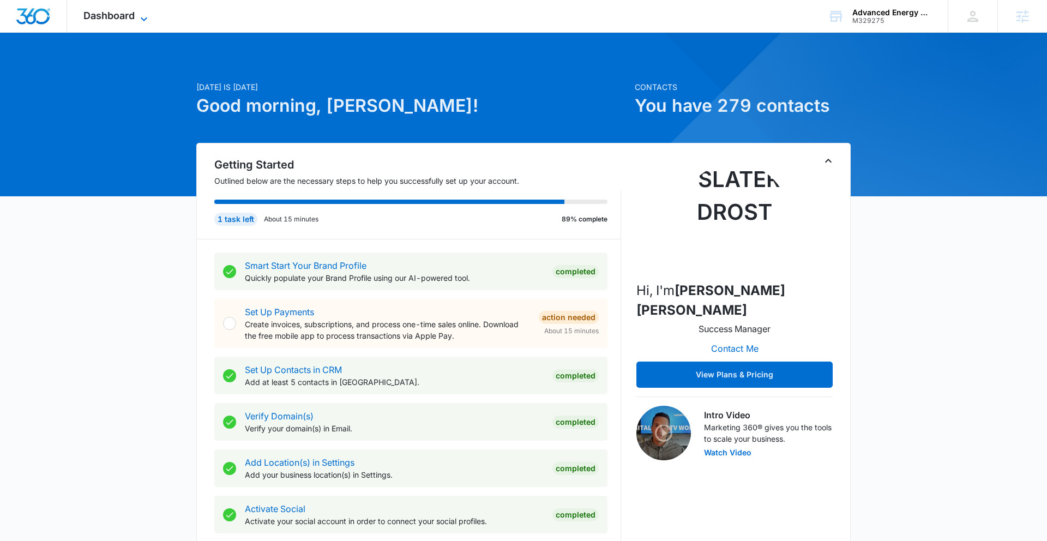 This screenshot has height=541, width=1047. What do you see at coordinates (236, 219) in the screenshot?
I see `div: 1 task left` at bounding box center [236, 219].